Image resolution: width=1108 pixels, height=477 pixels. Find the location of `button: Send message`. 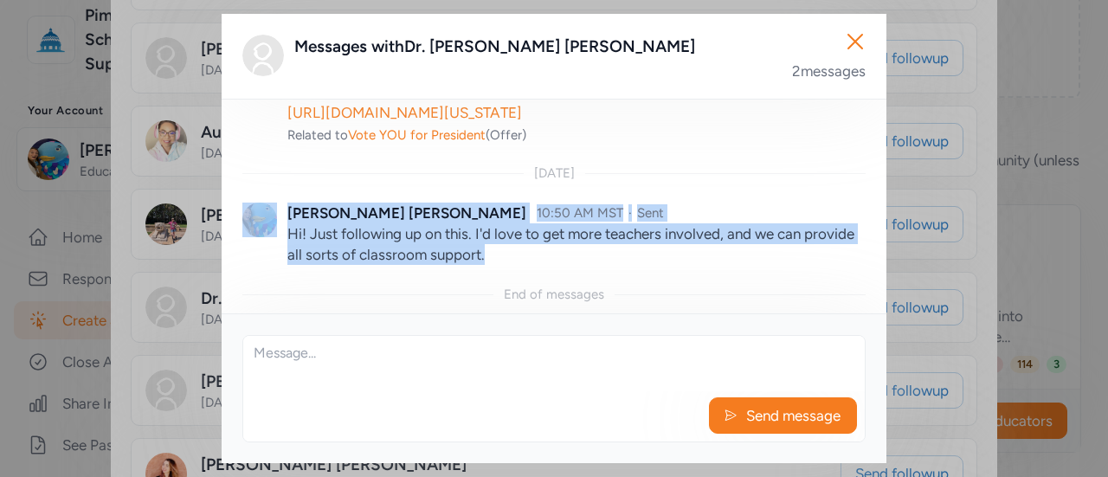

button: Send message is located at coordinates (782, 415).